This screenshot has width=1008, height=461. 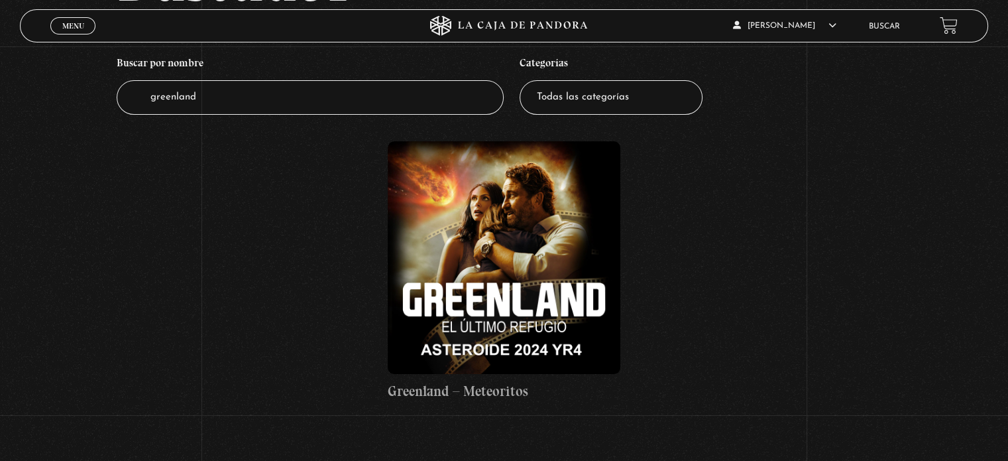 I want to click on h4: Buscar por nombre, so click(x=310, y=65).